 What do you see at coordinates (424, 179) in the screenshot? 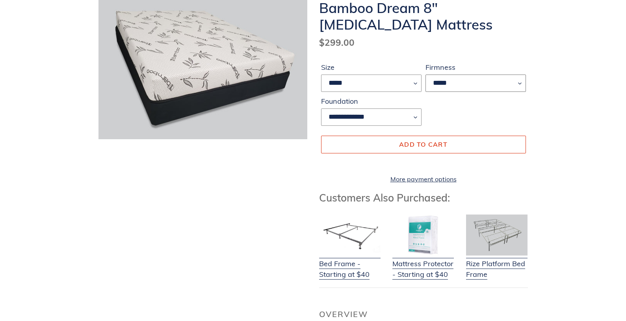
I see `a: More payment options` at bounding box center [424, 179].